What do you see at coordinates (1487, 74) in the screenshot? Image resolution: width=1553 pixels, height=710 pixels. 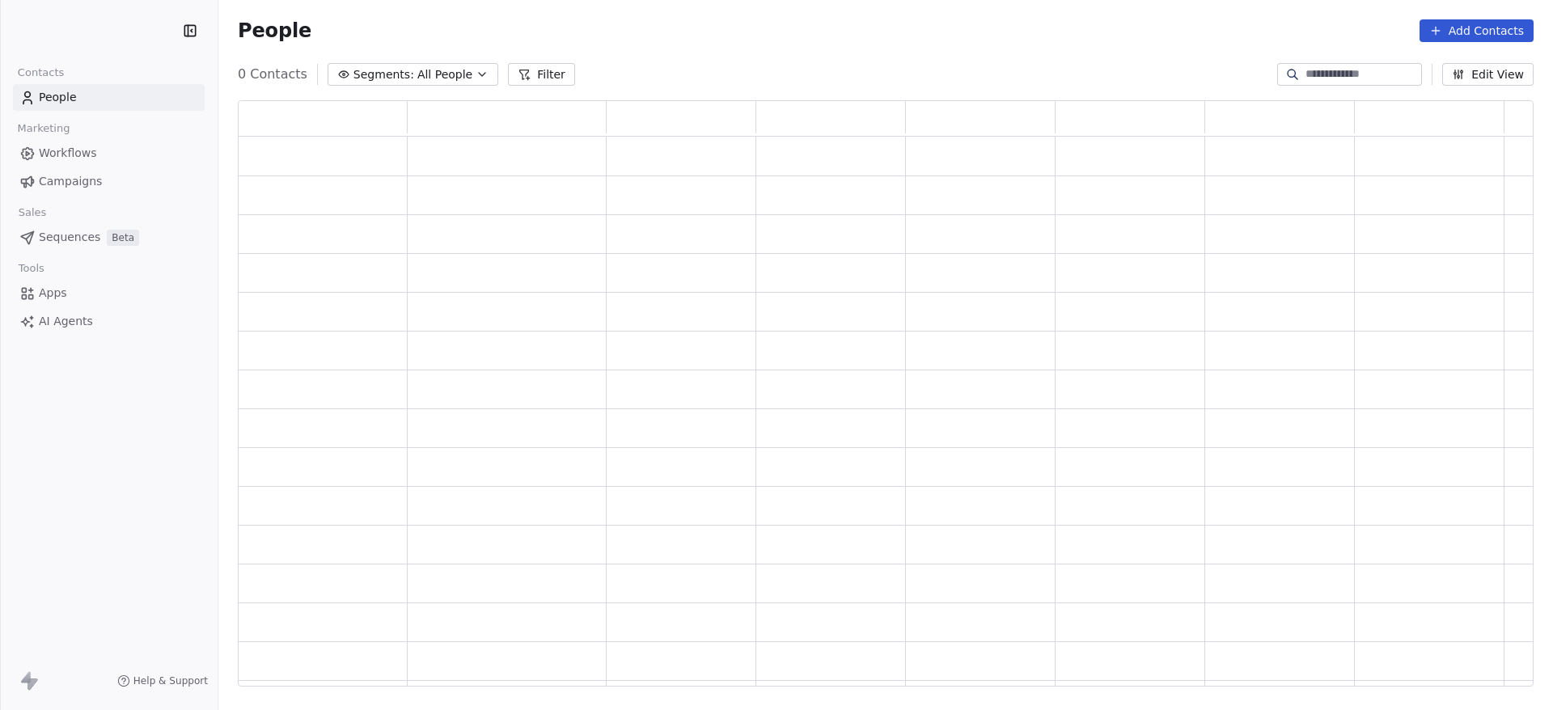 I see `button: Edit View` at bounding box center [1487, 74].